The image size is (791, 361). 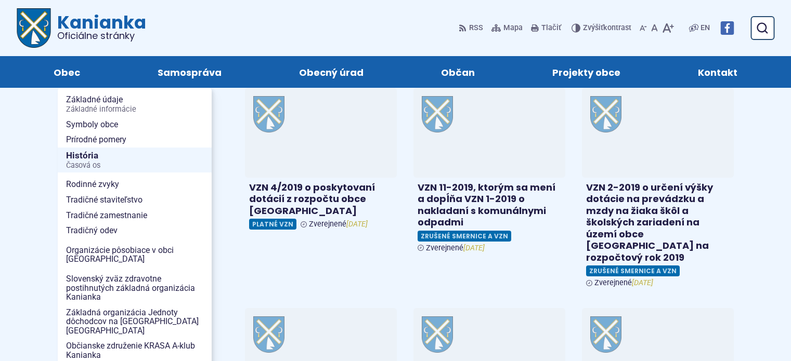 What do you see at coordinates (135, 231) in the screenshot?
I see `a: Tradičný odev` at bounding box center [135, 231].